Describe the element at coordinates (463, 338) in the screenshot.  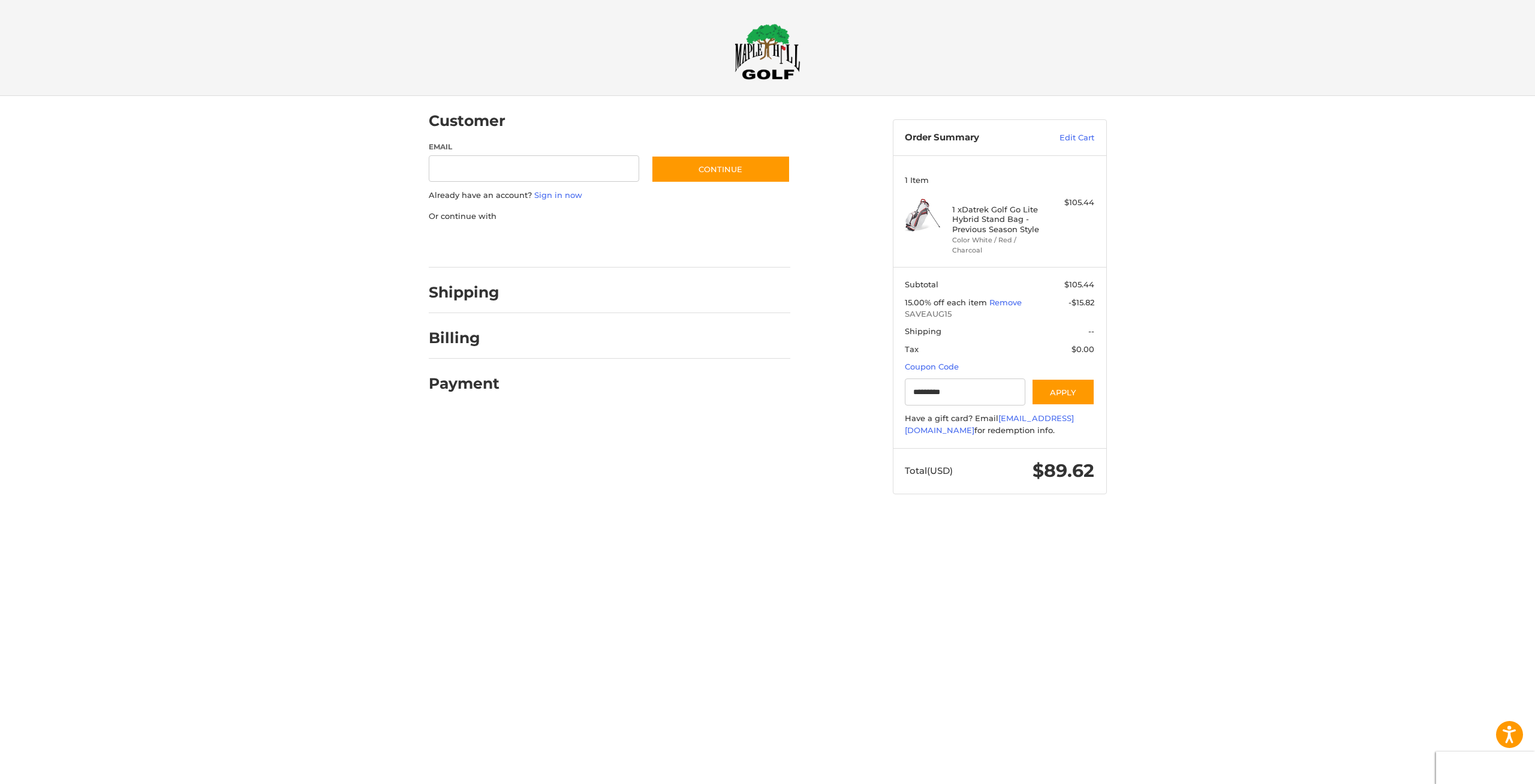
I see `h2: Billing` at that location.